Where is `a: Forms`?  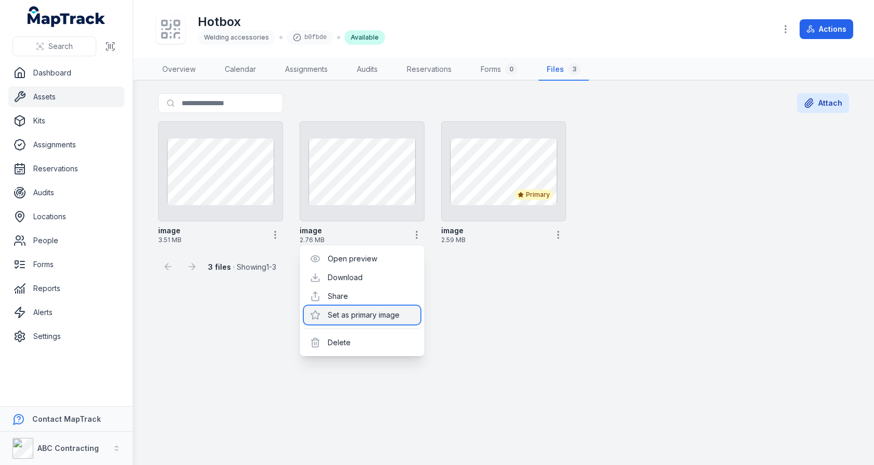 a: Forms is located at coordinates (66, 264).